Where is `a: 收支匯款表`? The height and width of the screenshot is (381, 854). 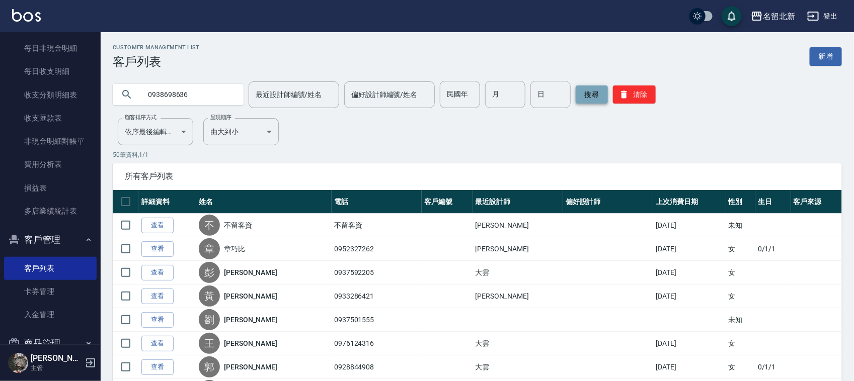
a: 收支匯款表 is located at coordinates (50, 118).